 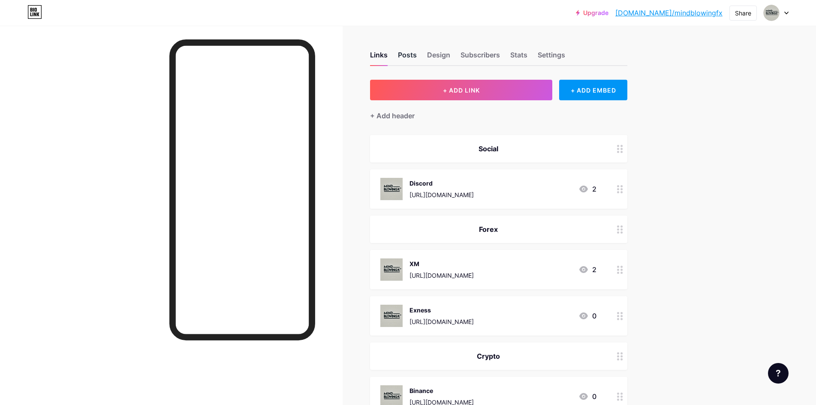 I want to click on button: + ADD LINK, so click(x=461, y=90).